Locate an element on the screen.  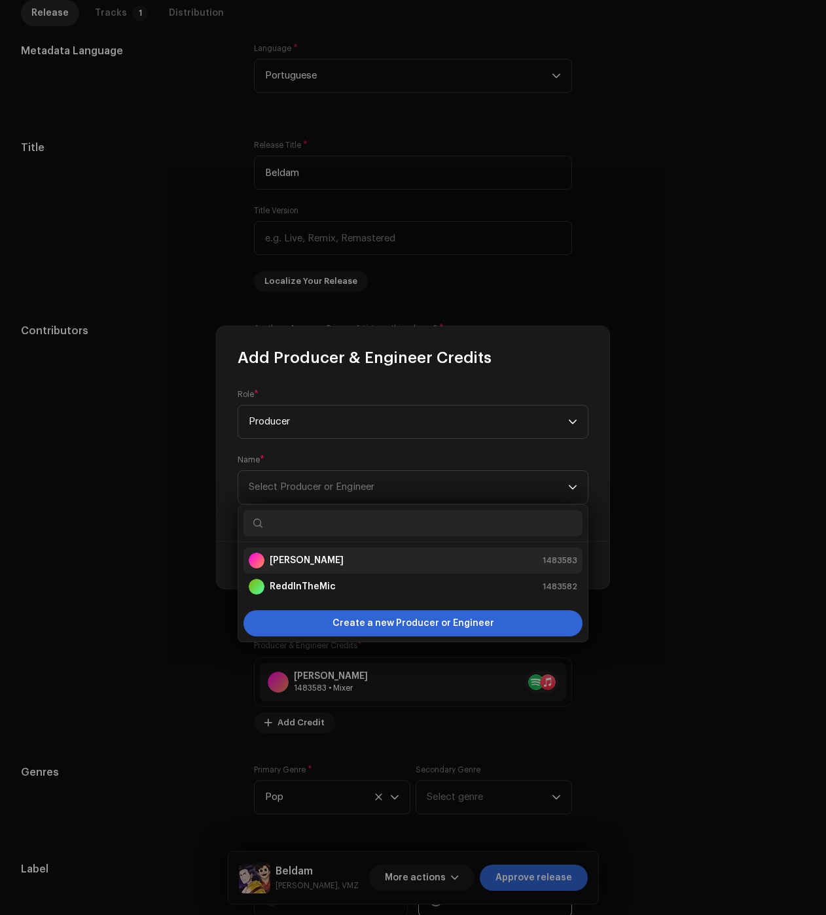
span: 1483583 is located at coordinates (559, 561).